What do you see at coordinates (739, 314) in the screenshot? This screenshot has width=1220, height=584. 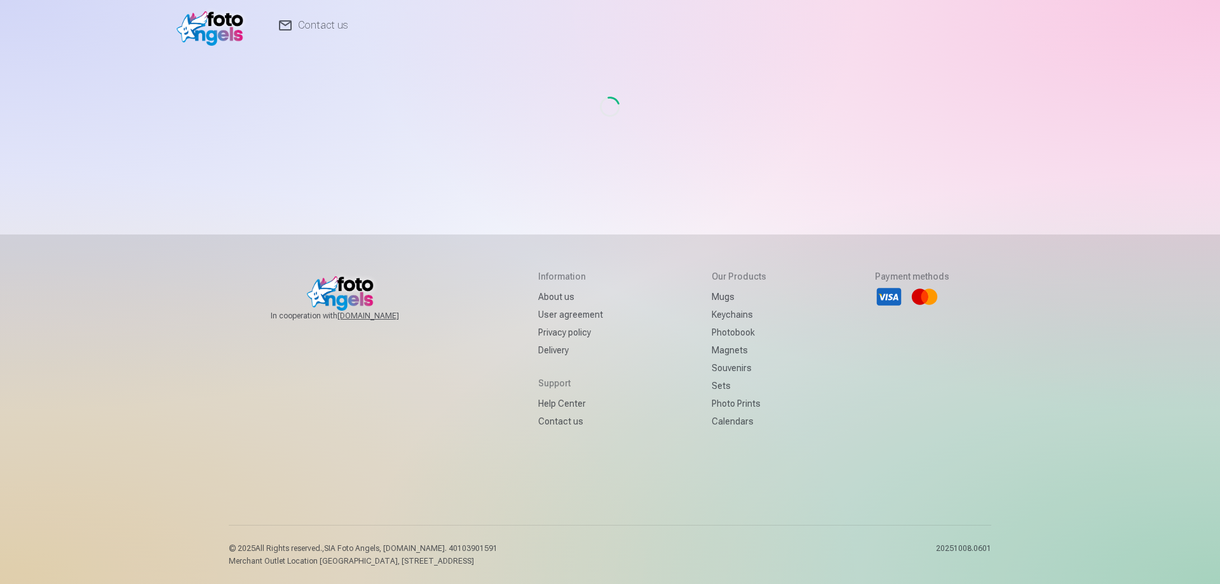 I see `a: Keychains` at bounding box center [739, 314].